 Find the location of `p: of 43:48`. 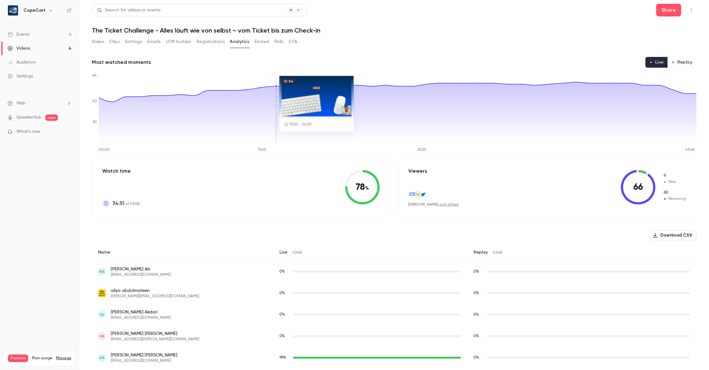

p: of 43:48 is located at coordinates (126, 203).